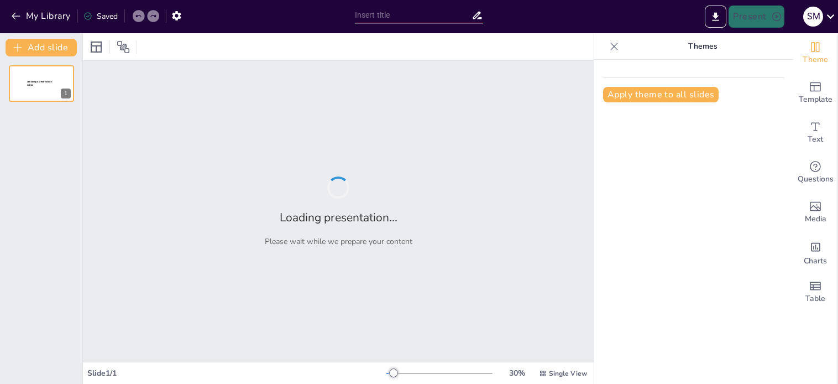  I want to click on p: Themes, so click(703, 46).